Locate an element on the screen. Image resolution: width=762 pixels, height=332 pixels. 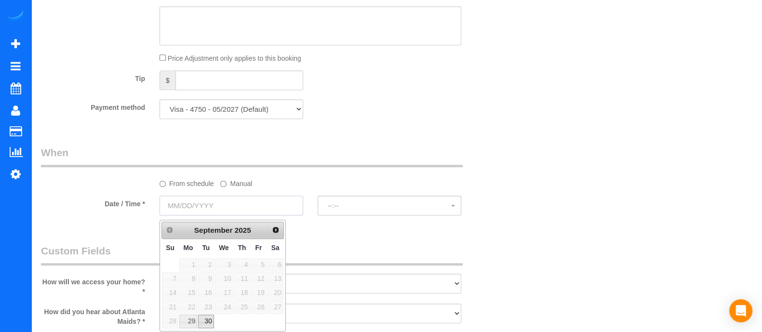
label: Manual is located at coordinates (236, 182).